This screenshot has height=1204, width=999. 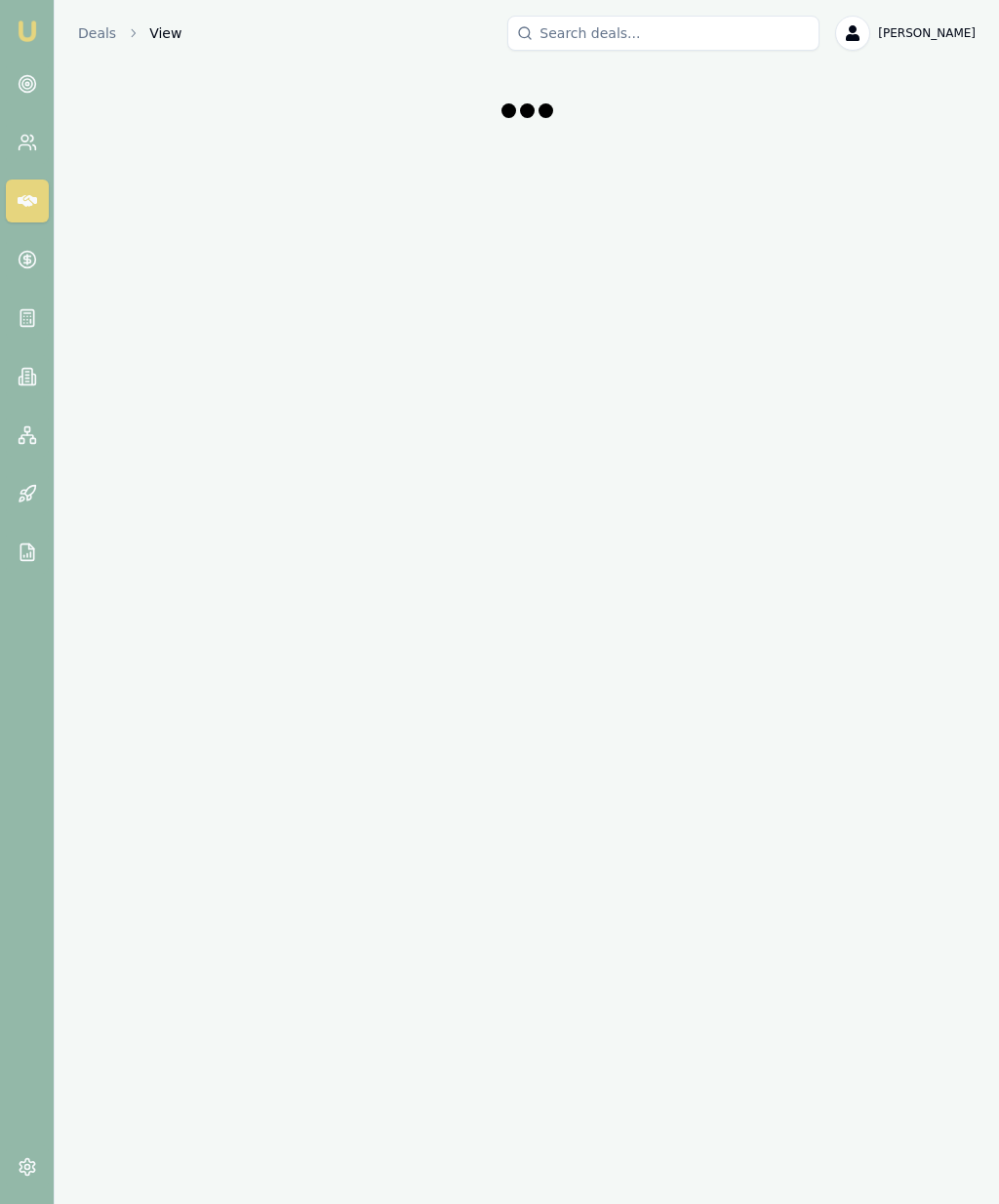 I want to click on a: Deals, so click(x=96, y=33).